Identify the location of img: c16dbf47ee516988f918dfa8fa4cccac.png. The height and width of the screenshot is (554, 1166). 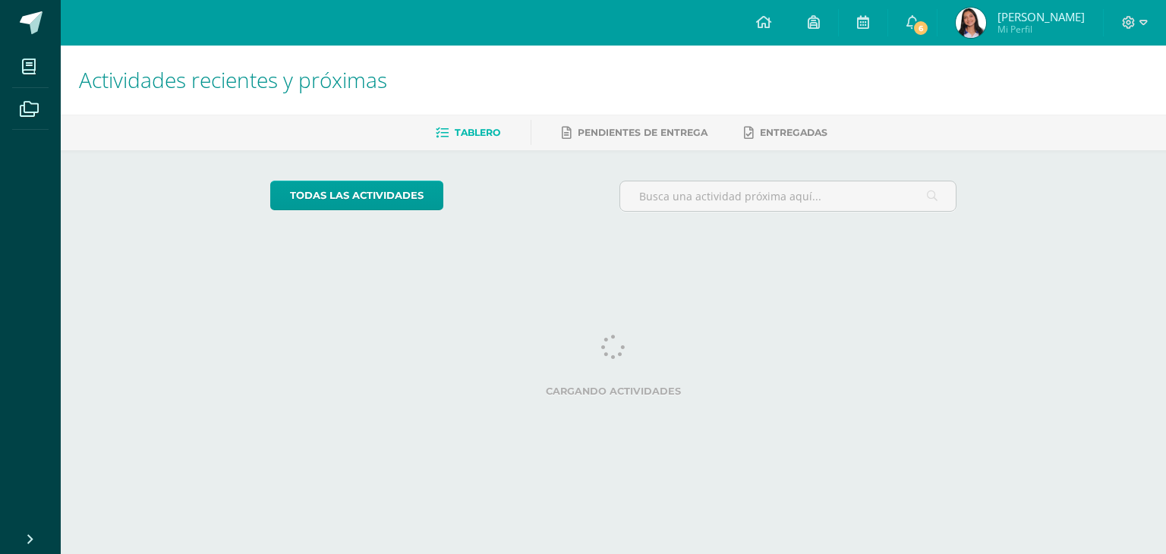
(971, 23).